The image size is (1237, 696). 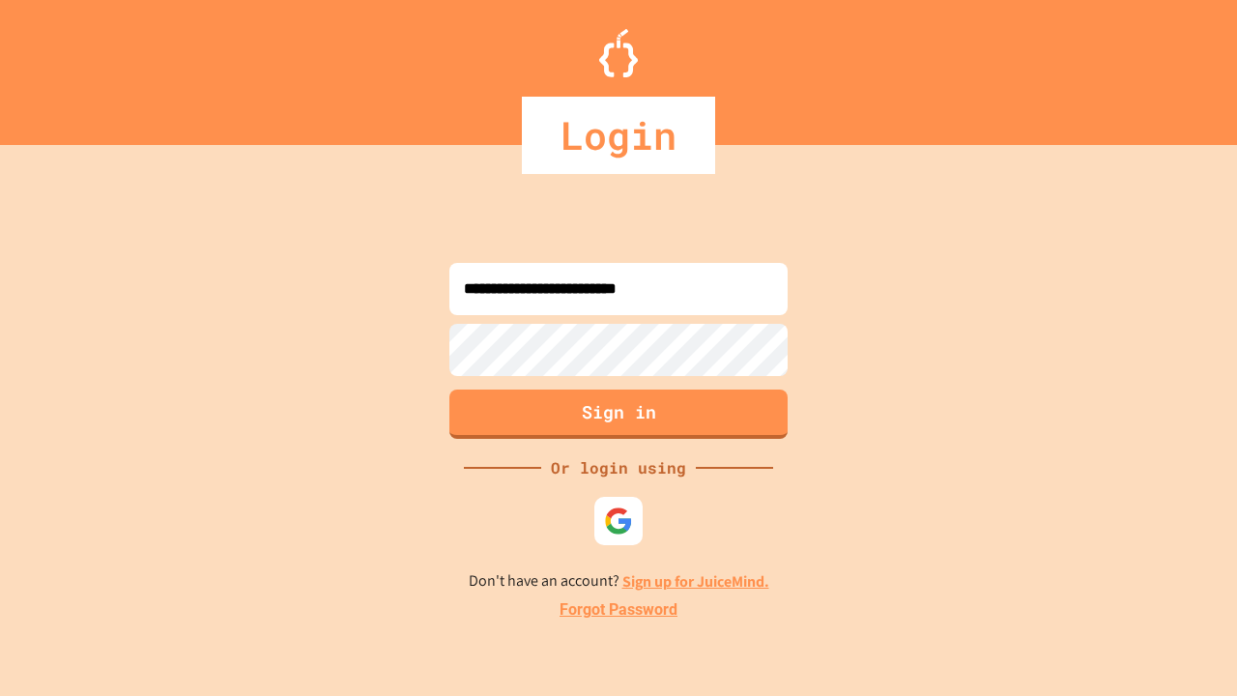 I want to click on button: Sign in, so click(x=619, y=414).